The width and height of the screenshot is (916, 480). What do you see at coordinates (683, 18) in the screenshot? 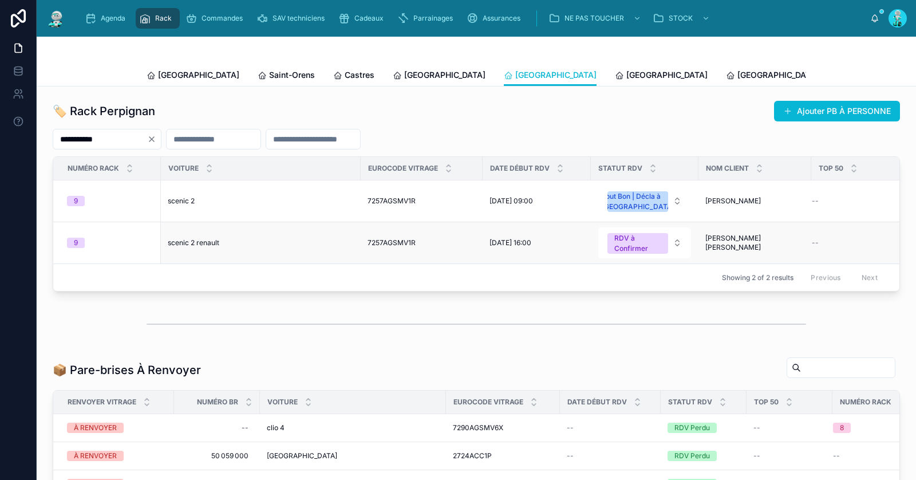
I see `a: STOCK` at bounding box center [683, 18].